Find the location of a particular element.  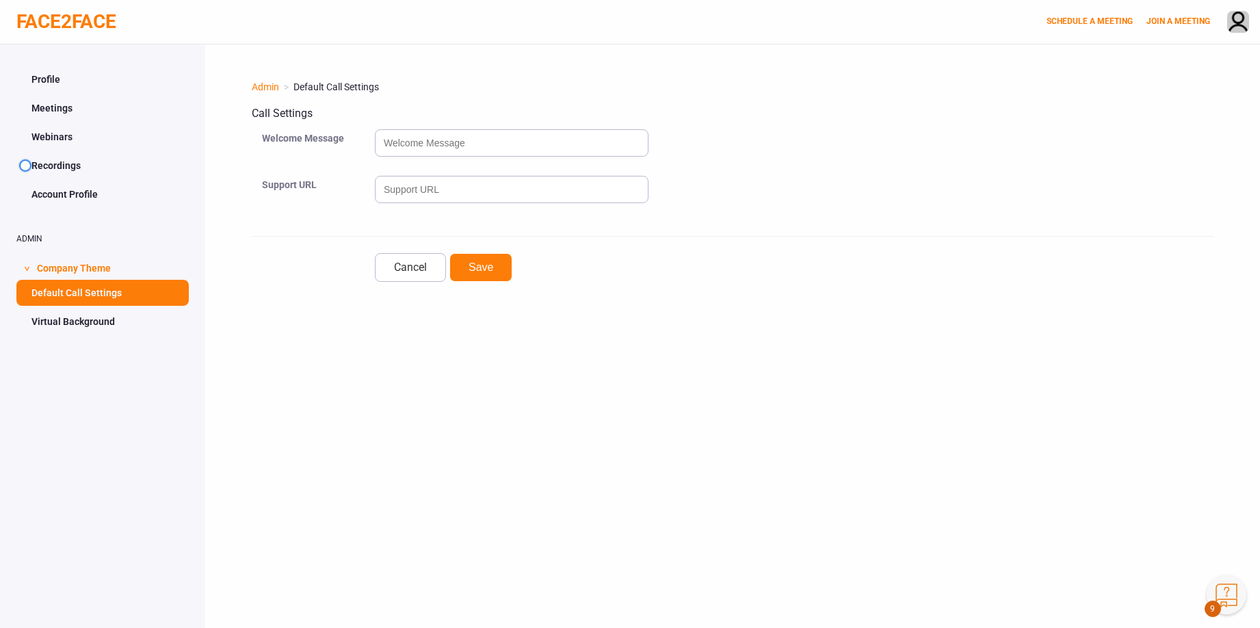

a: Profile is located at coordinates (103, 79).